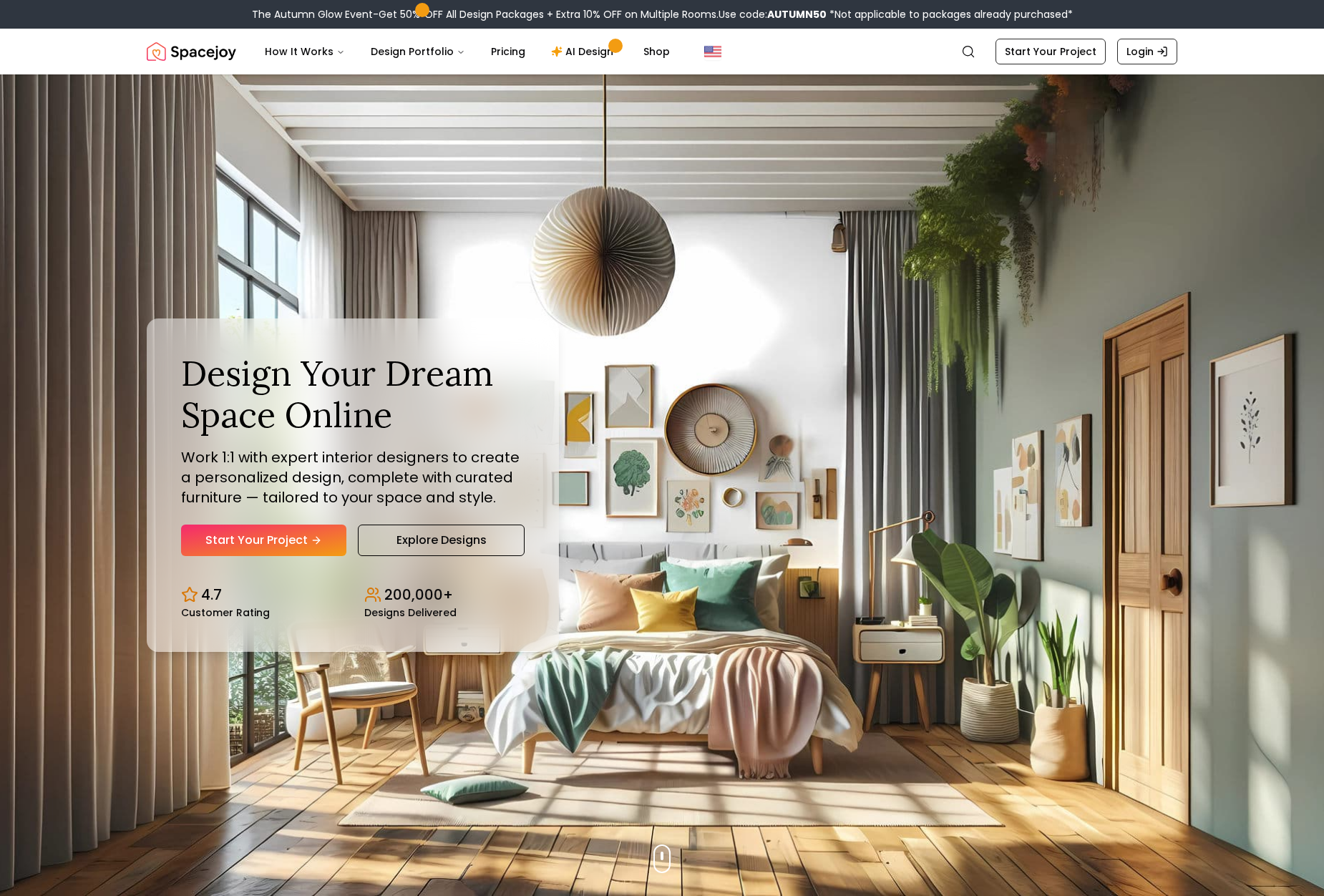  What do you see at coordinates (712, 52) in the screenshot?
I see `img: United States` at bounding box center [712, 52].